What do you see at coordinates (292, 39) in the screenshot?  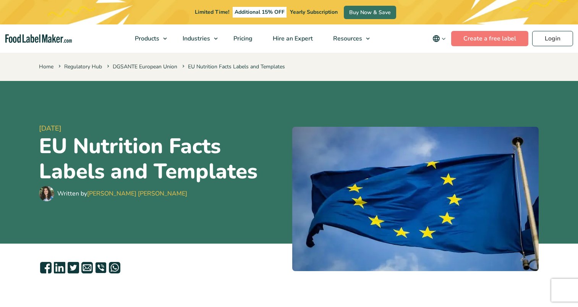 I see `a: Hire an Expert` at bounding box center [292, 39].